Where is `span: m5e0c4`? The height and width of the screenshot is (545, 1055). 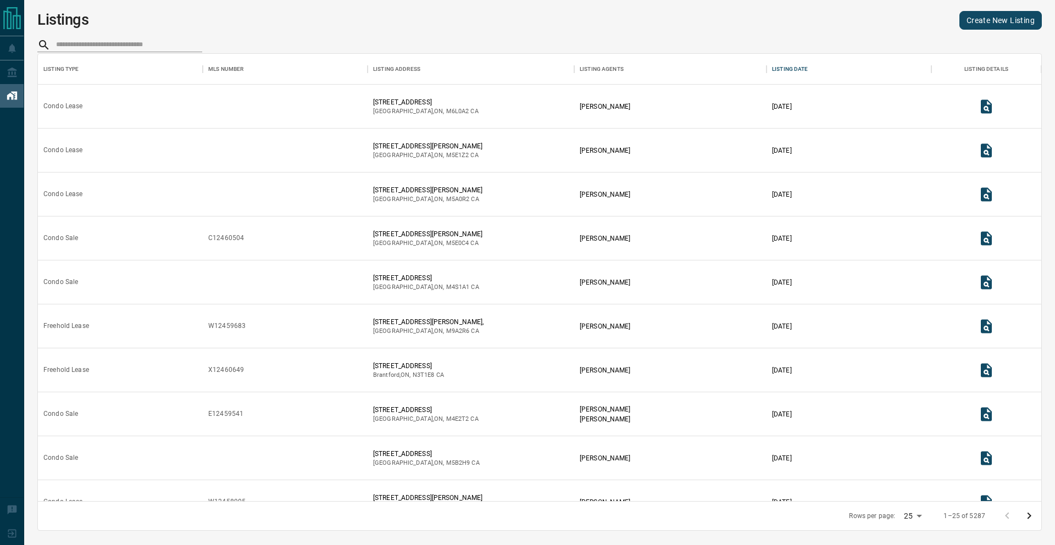 span: m5e0c4 is located at coordinates (458, 243).